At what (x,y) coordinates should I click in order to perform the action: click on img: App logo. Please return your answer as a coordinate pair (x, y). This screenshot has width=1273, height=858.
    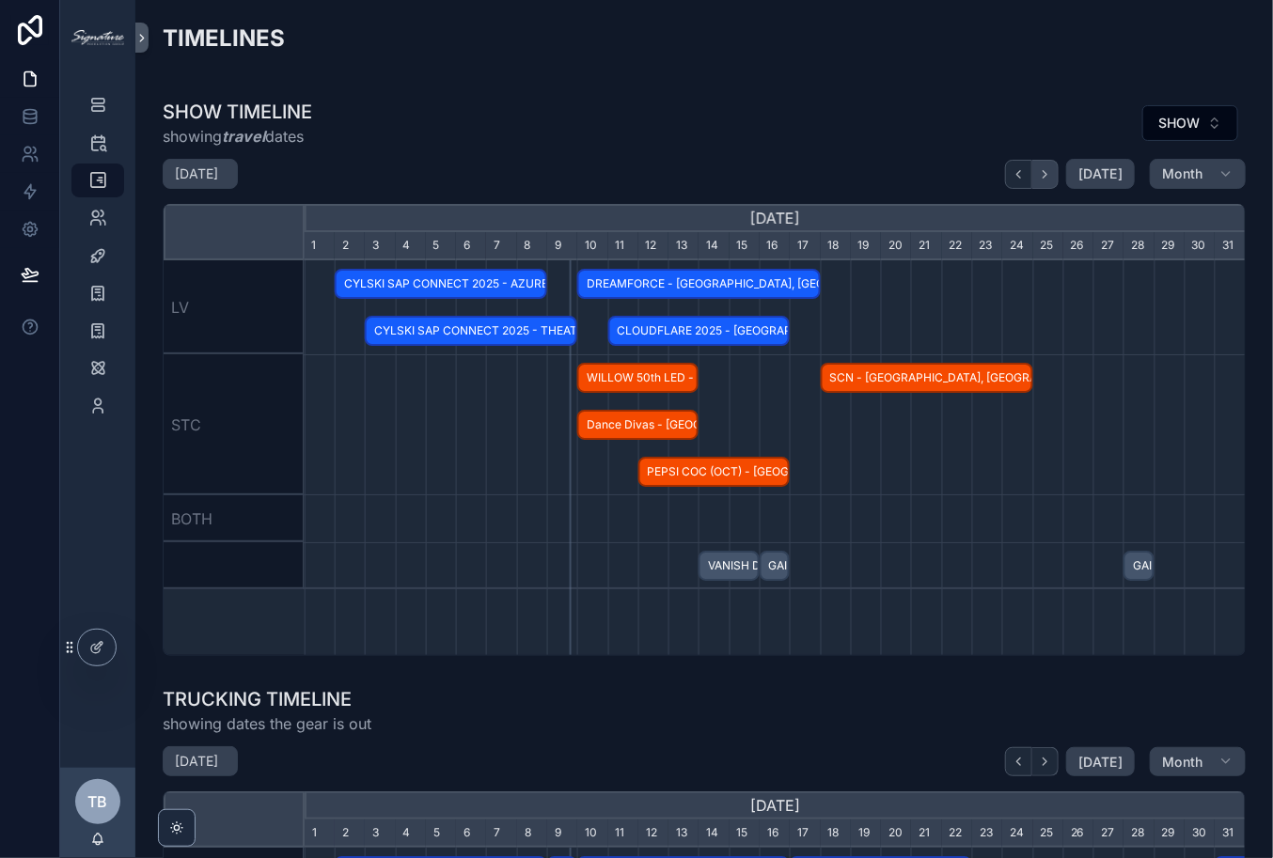
    Looking at the image, I should click on (98, 38).